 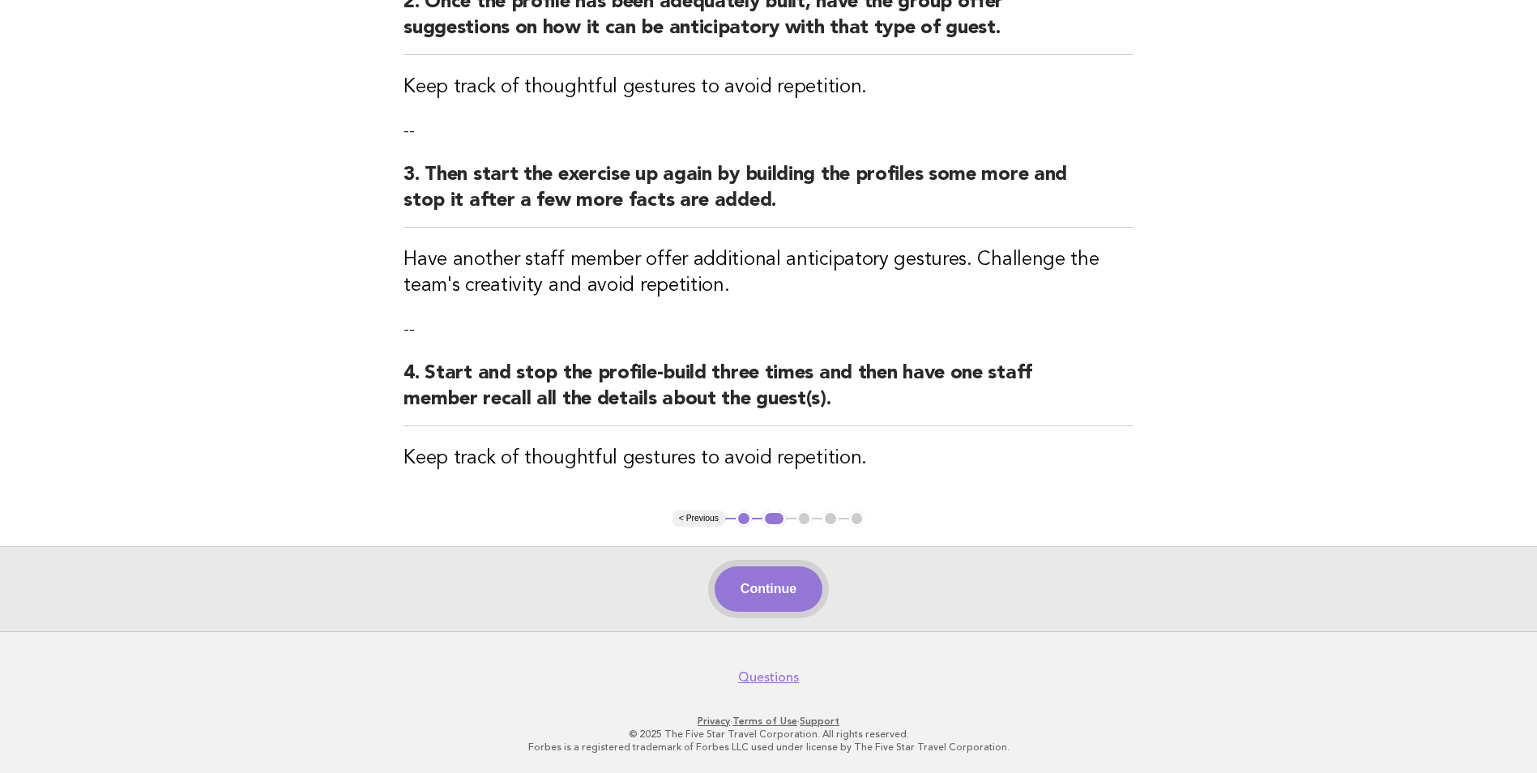 I want to click on button: 1, so click(x=744, y=519).